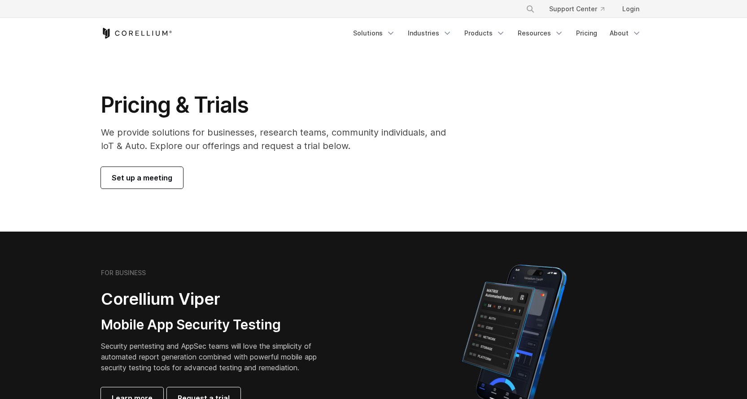 Image resolution: width=747 pixels, height=399 pixels. What do you see at coordinates (485, 33) in the screenshot?
I see `a: Products` at bounding box center [485, 33].